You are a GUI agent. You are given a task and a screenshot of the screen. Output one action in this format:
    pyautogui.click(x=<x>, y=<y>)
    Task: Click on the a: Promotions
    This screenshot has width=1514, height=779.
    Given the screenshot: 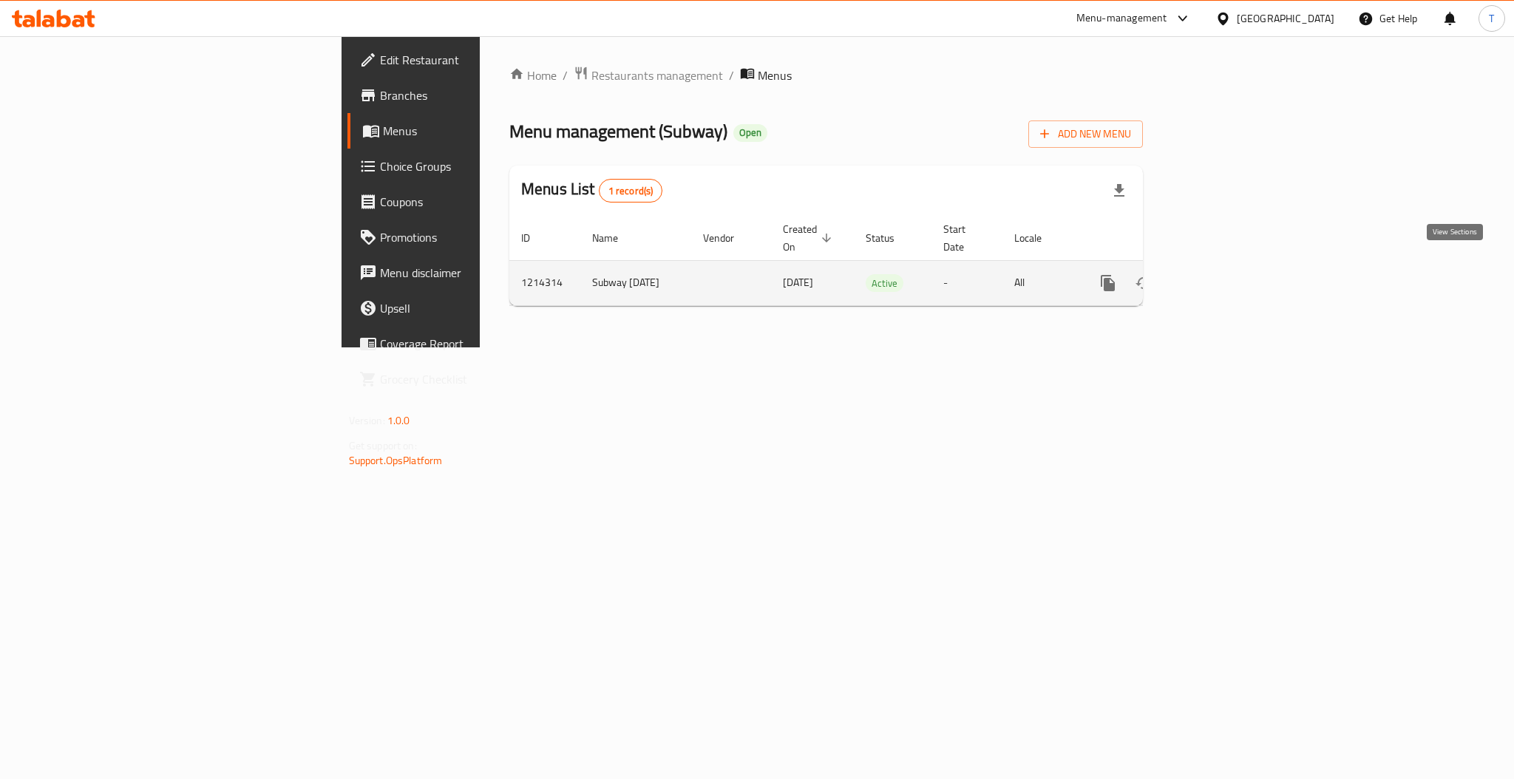 What is the action you would take?
    pyautogui.click(x=471, y=237)
    